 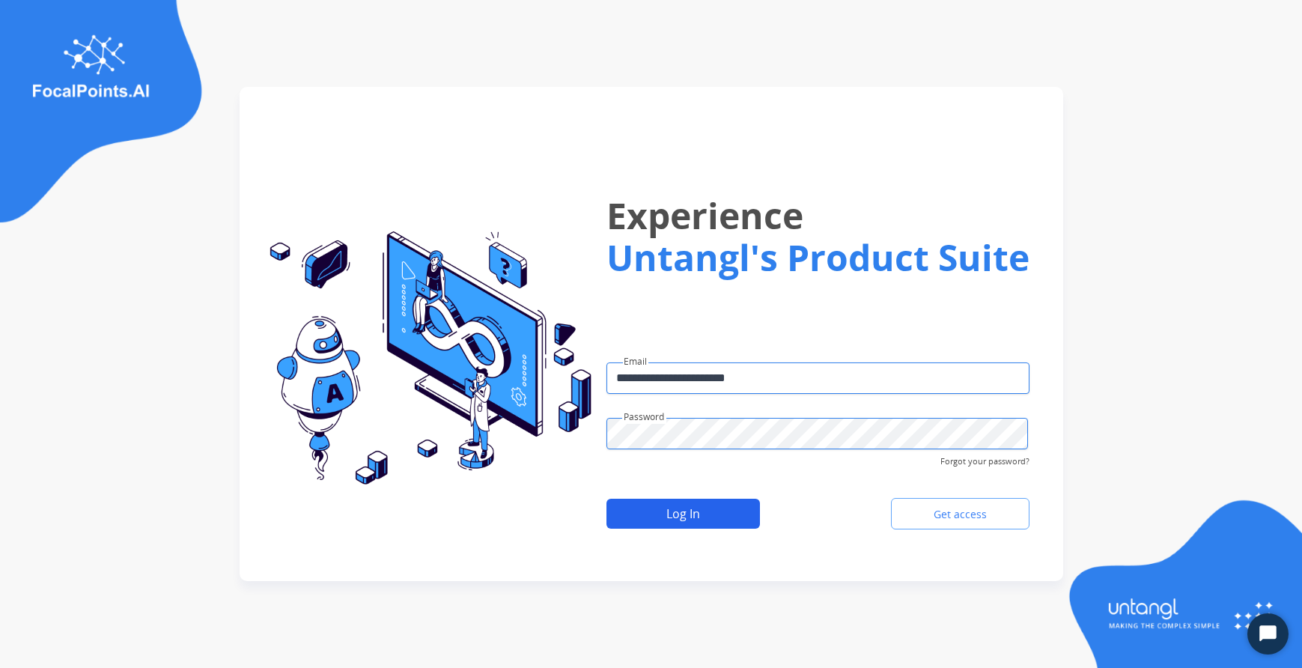 What do you see at coordinates (644, 417) in the screenshot?
I see `label: Password` at bounding box center [644, 417].